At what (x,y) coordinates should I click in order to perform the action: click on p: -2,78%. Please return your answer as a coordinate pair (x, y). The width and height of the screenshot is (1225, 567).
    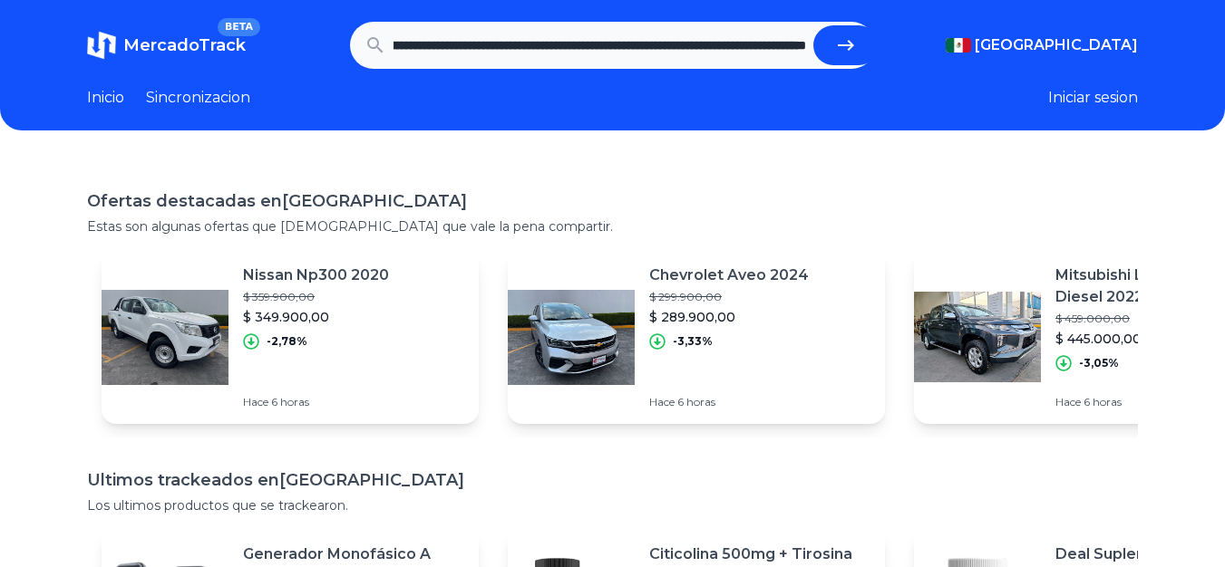
    Looking at the image, I should click on (286, 342).